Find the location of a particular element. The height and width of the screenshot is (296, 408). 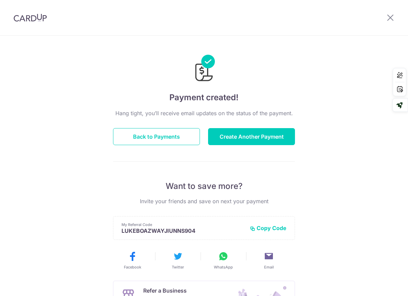

p: Want to save more? is located at coordinates (204, 186).